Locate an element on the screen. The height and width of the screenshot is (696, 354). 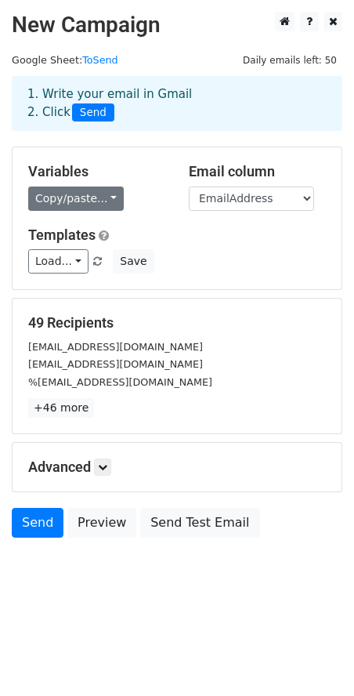
span: Send is located at coordinates (93, 113).